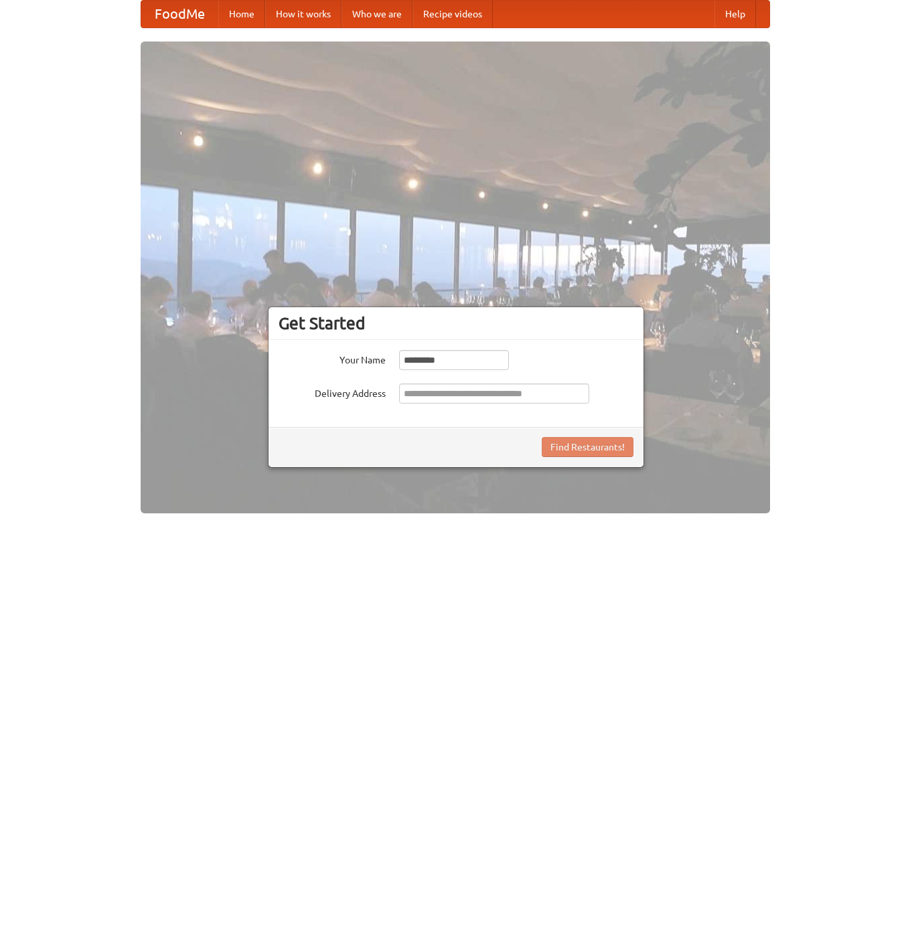 The height and width of the screenshot is (947, 910). Describe the element at coordinates (242, 14) in the screenshot. I see `a: Home` at that location.